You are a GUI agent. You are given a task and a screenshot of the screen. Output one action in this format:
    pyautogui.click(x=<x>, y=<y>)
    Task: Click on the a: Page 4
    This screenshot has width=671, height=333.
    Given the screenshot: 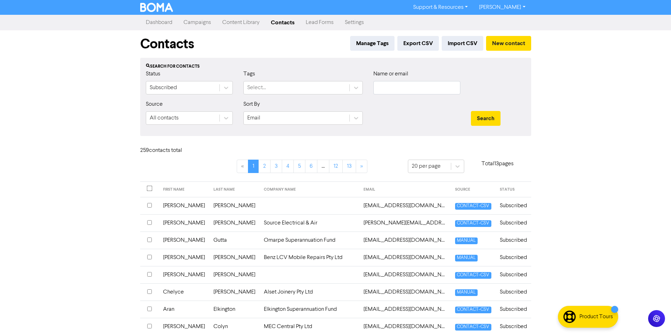 What is the action you would take?
    pyautogui.click(x=288, y=166)
    